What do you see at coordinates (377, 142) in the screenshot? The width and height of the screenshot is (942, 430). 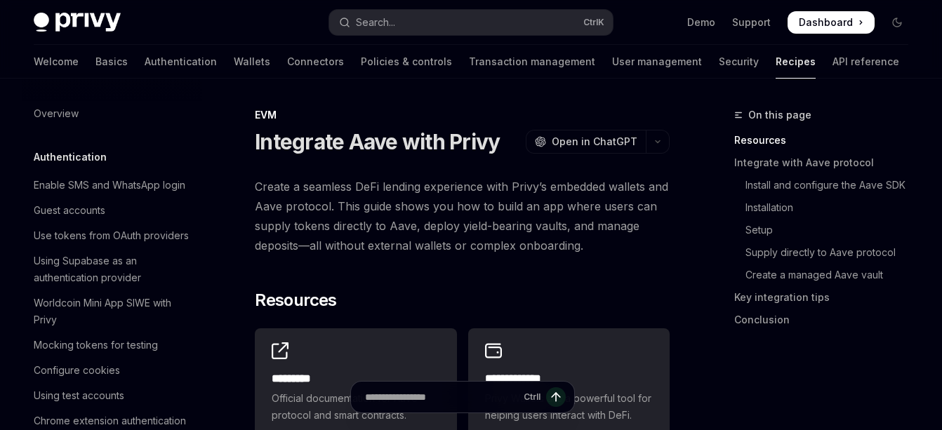 I see `h1: Integrate Aave with Privy` at bounding box center [377, 142].